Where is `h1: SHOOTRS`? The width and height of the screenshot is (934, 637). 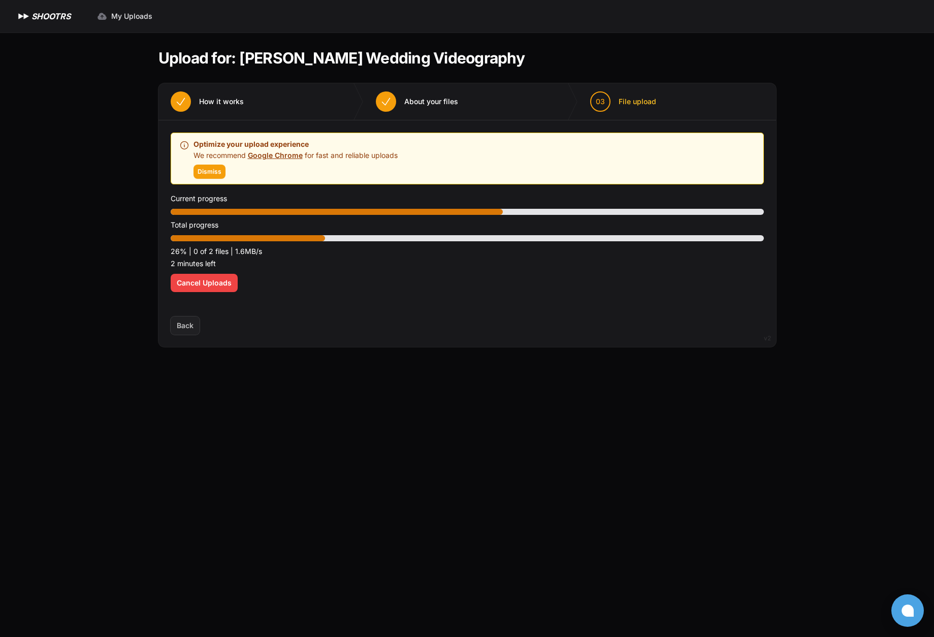 h1: SHOOTRS is located at coordinates (51, 16).